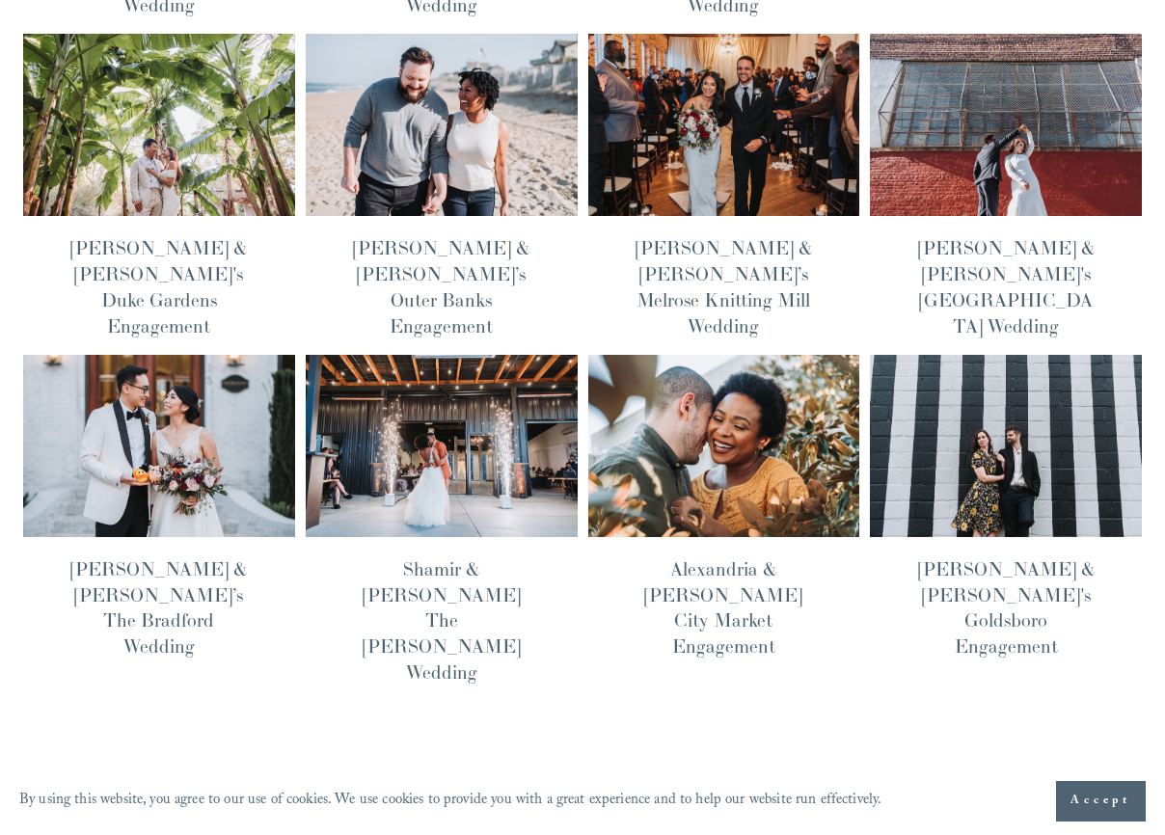 This screenshot has height=835, width=1165. I want to click on img: Francesca &amp; George's Duke Gardens Engagement, so click(159, 124).